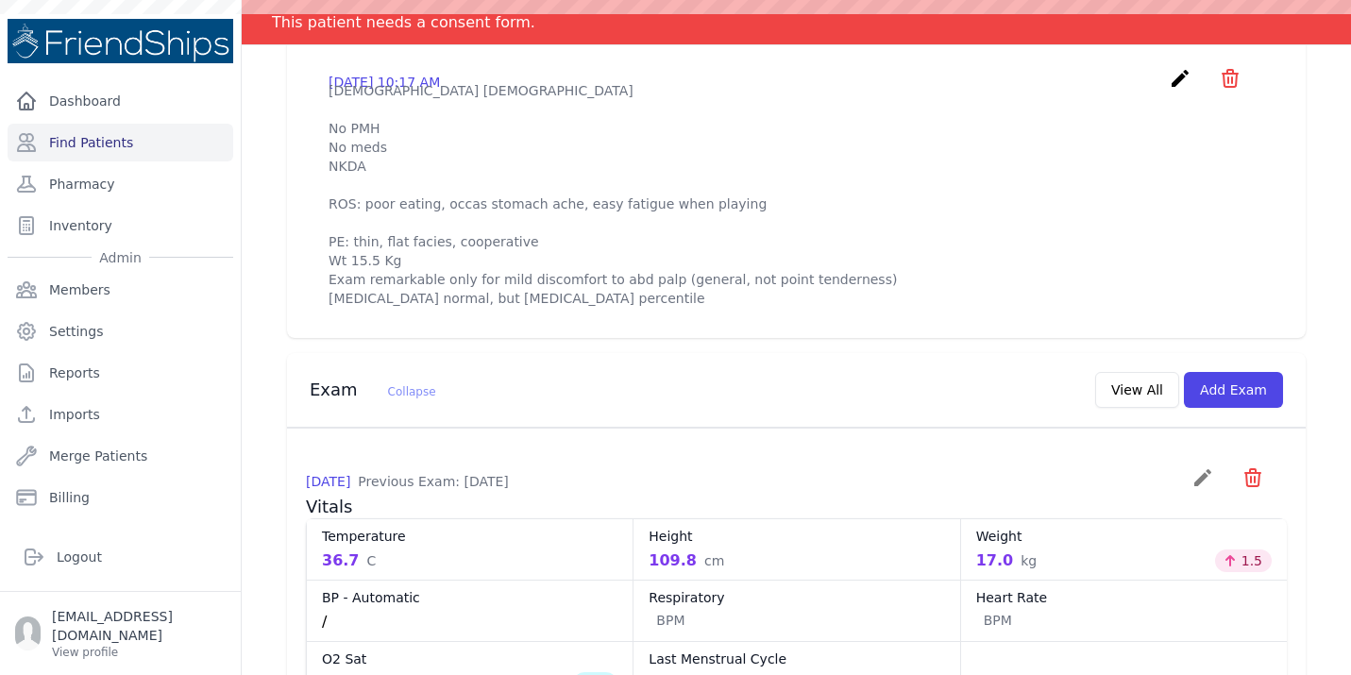 Image resolution: width=1351 pixels, height=675 pixels. I want to click on span: Vitals, so click(329, 506).